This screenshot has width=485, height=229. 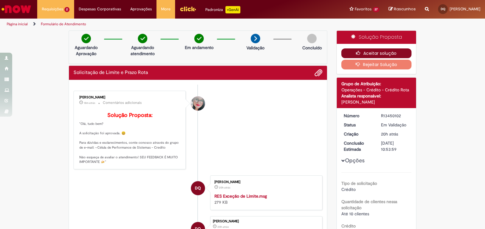 I want to click on div: Grupo de Atribuição:, so click(x=376, y=84).